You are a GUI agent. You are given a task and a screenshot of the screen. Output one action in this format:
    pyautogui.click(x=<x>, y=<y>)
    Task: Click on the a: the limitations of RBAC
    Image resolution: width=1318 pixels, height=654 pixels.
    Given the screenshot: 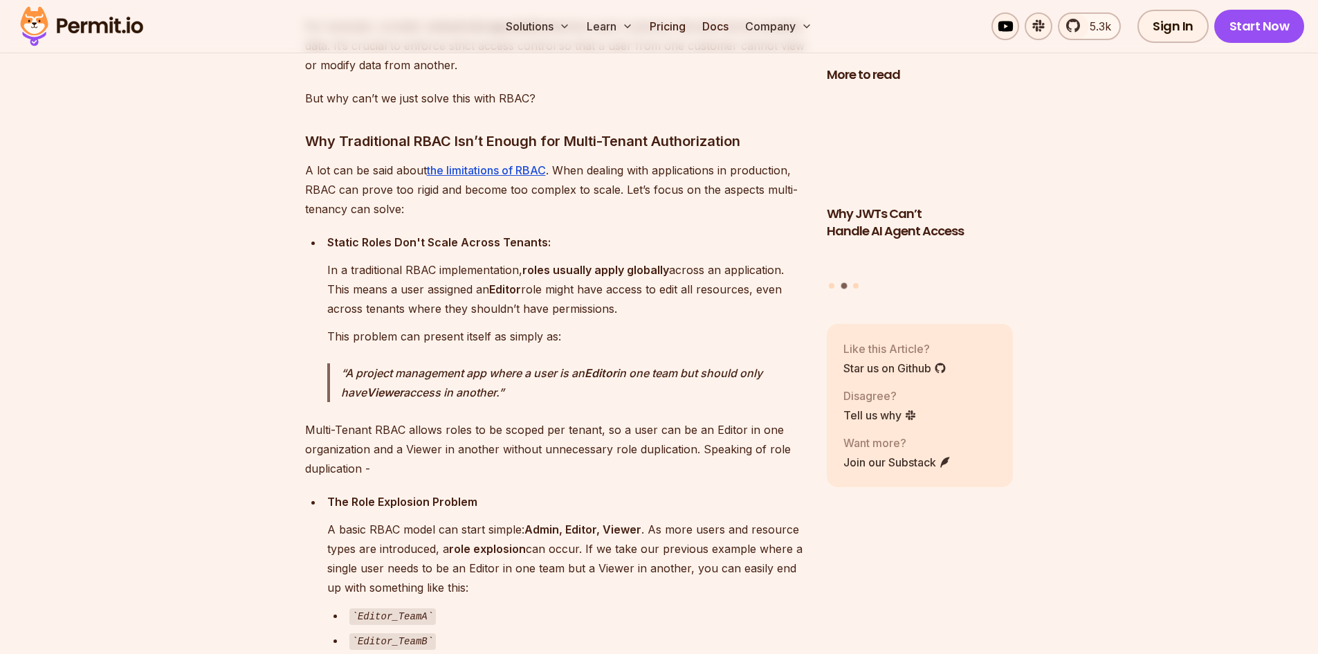 What is the action you would take?
    pyautogui.click(x=486, y=170)
    